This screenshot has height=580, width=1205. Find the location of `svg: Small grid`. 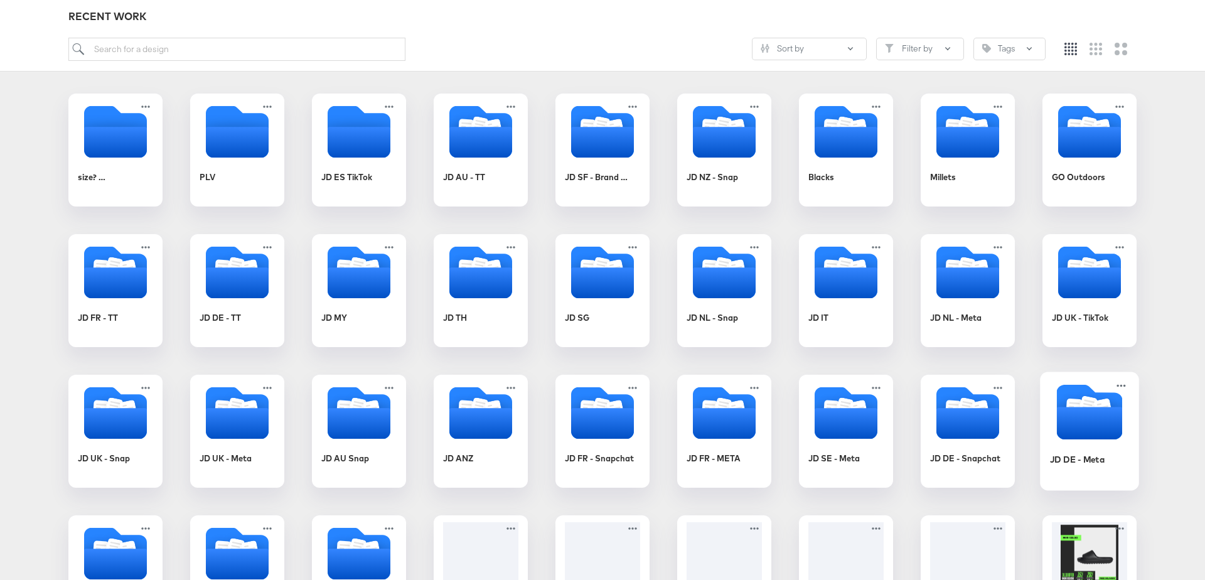

svg: Small grid is located at coordinates (1071, 49).